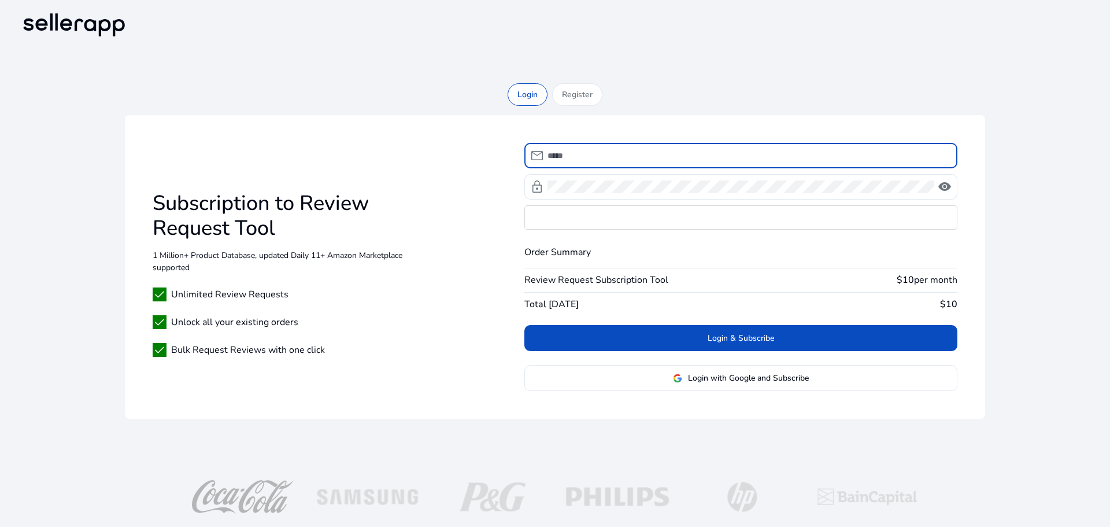 The height and width of the screenshot is (527, 1110). What do you see at coordinates (936, 280) in the screenshot?
I see `span: per month` at bounding box center [936, 280].